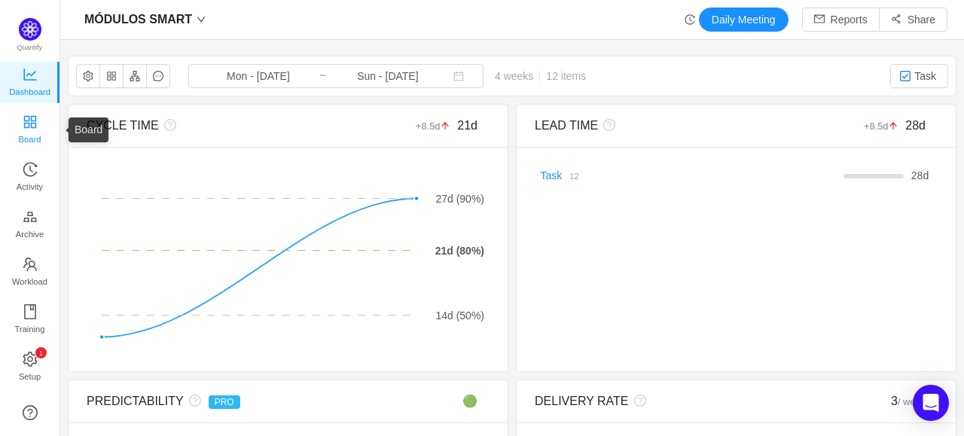 This screenshot has width=964, height=436. I want to click on i: icon: gold, so click(30, 217).